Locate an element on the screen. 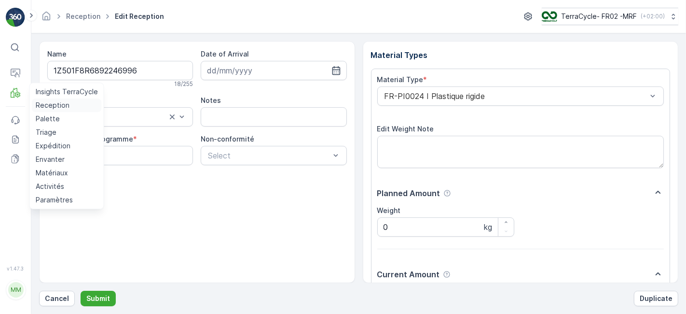 This screenshot has height=314, width=686. p: Cancel is located at coordinates (57, 298).